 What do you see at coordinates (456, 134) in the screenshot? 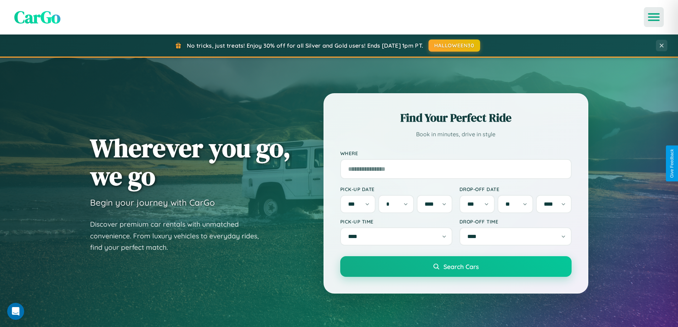
I see `p: Book in minutes, drive in style` at bounding box center [456, 134].